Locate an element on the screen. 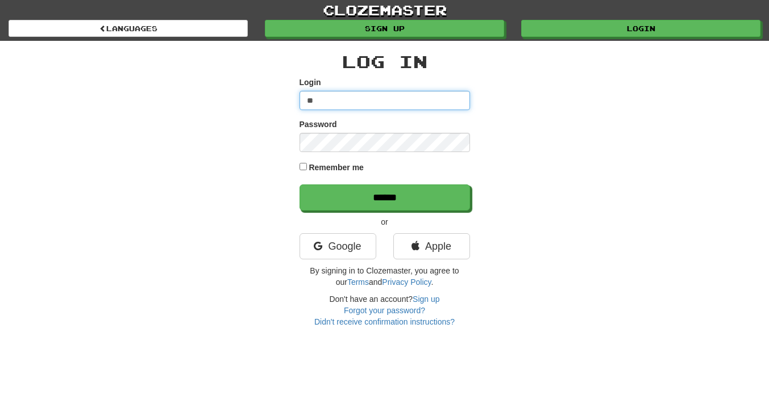  p: By signing in to Clozemaster, you agree to our and . is located at coordinates (385, 277).